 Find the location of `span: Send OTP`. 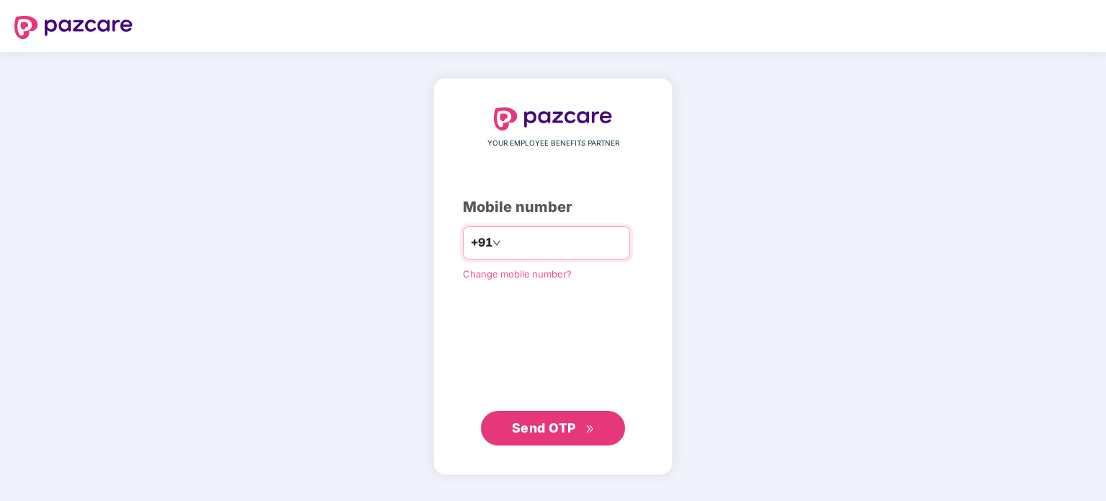

span: Send OTP is located at coordinates (543, 427).